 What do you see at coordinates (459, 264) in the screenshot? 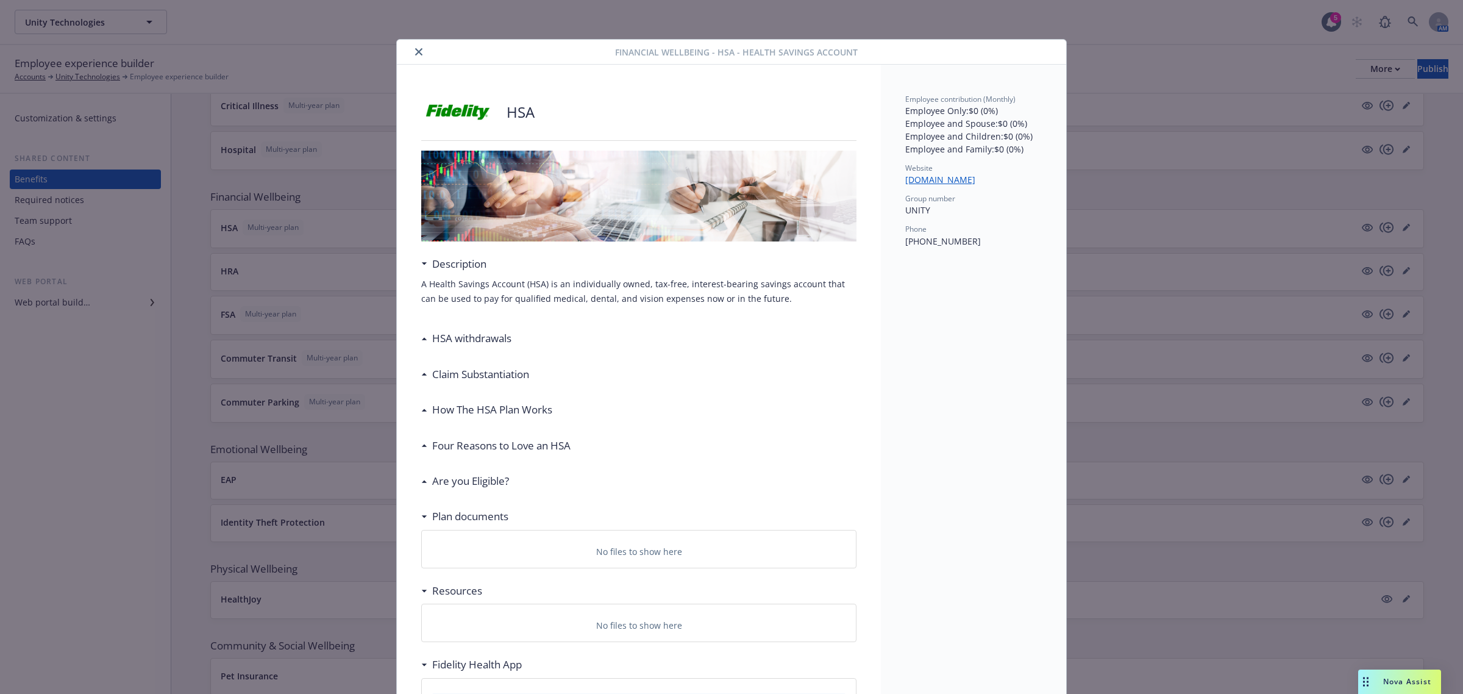
I see `h3: Description` at bounding box center [459, 264].